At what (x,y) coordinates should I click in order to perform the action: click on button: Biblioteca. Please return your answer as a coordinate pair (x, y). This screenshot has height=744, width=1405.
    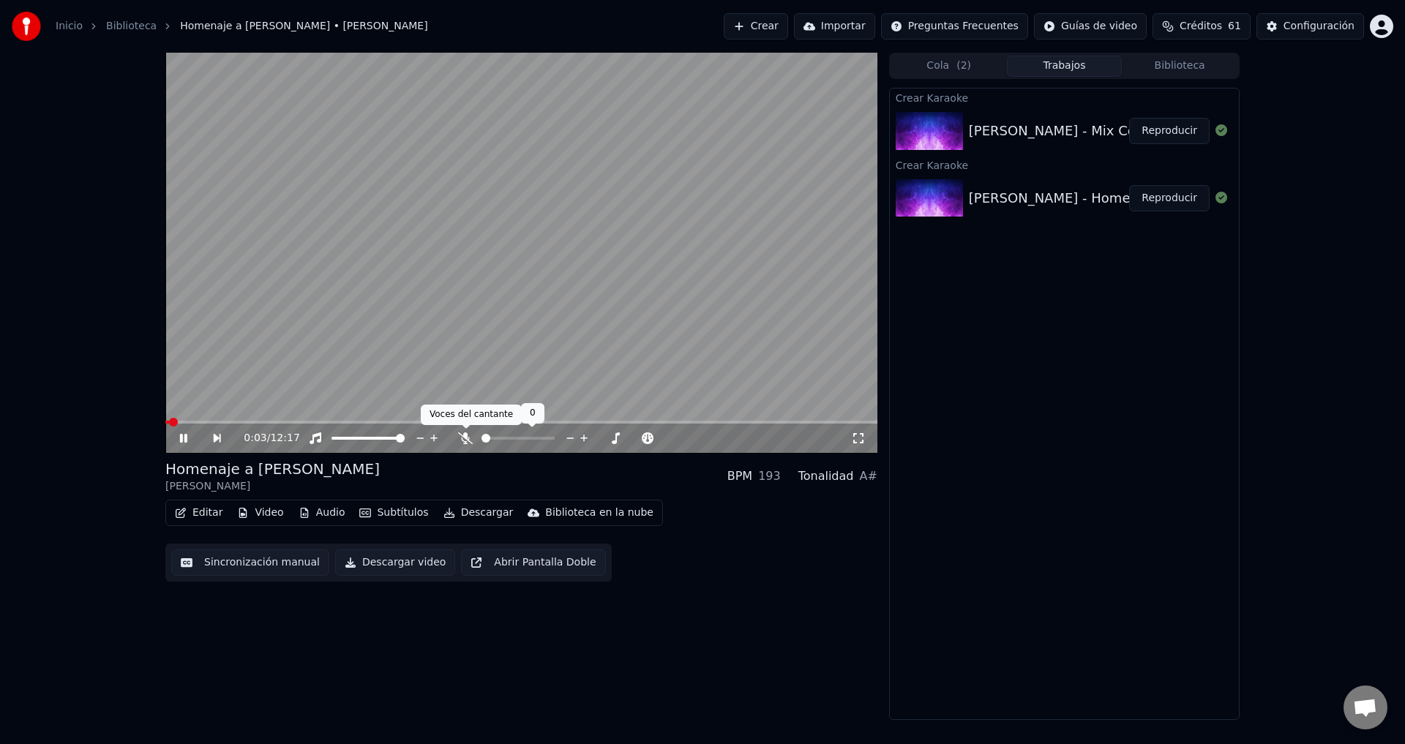
    Looking at the image, I should click on (1180, 66).